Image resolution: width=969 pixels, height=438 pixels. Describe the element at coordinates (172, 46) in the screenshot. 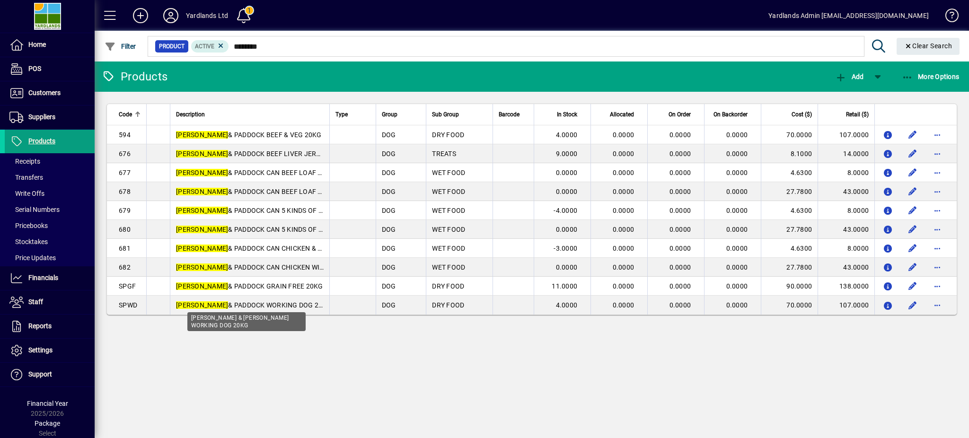

I see `span: Product` at that location.